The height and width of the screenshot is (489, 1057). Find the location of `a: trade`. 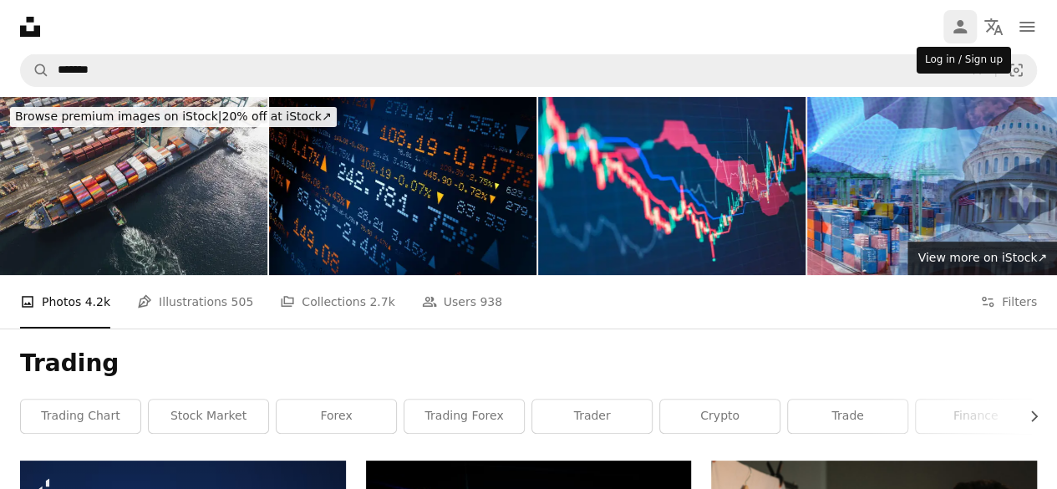

a: trade is located at coordinates (847, 416).